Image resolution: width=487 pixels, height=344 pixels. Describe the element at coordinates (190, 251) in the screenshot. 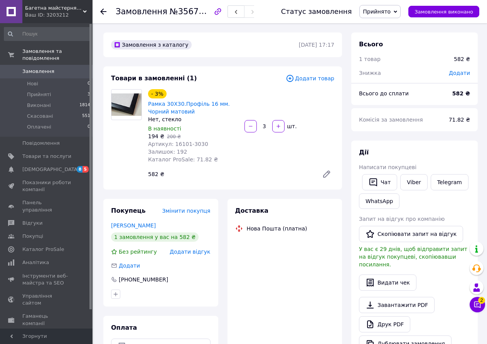

I see `span: Додати відгук` at that location.